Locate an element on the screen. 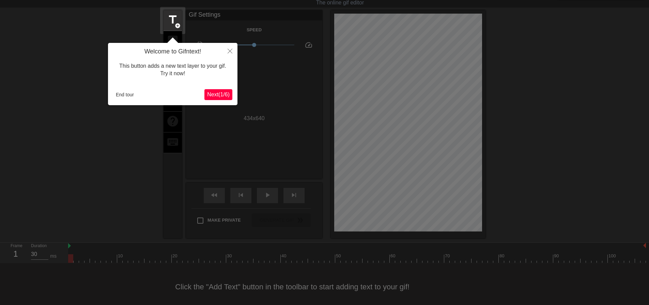 Image resolution: width=649 pixels, height=305 pixels. h4: Welcome to Gifntext! is located at coordinates (173, 52).